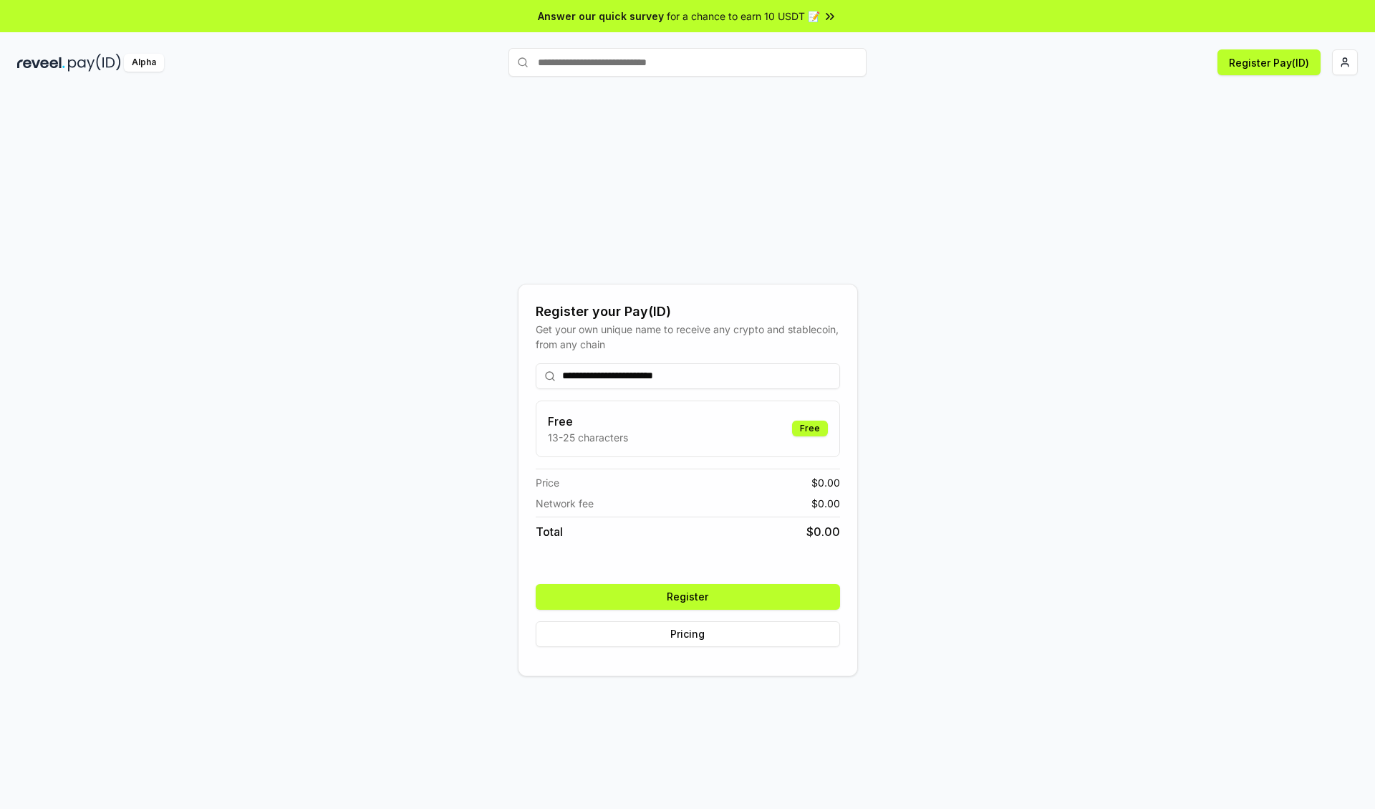  I want to click on span: Total, so click(549, 532).